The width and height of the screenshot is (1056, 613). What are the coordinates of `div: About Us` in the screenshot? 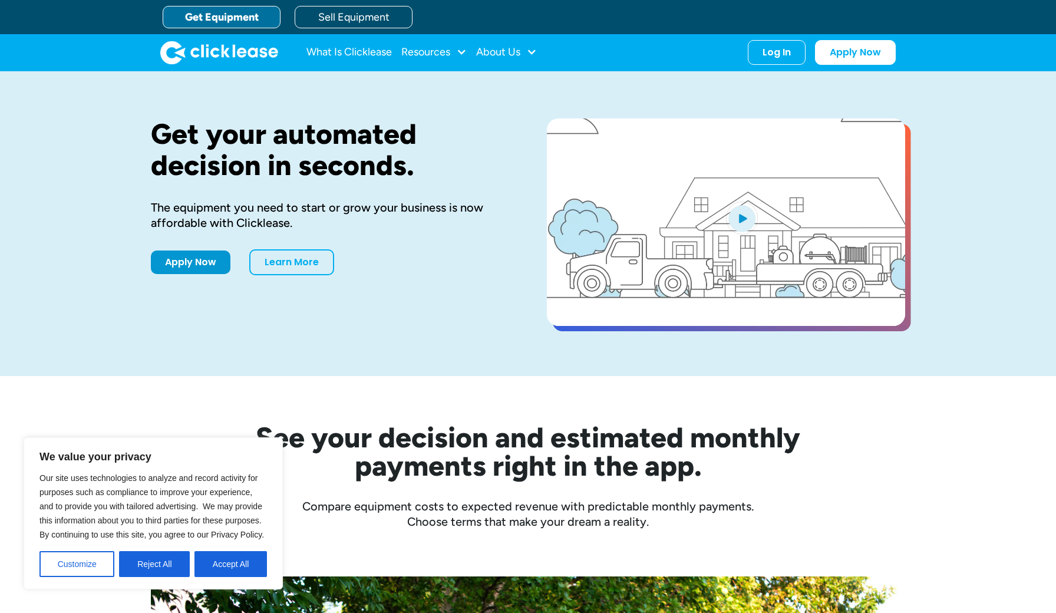 It's located at (506, 52).